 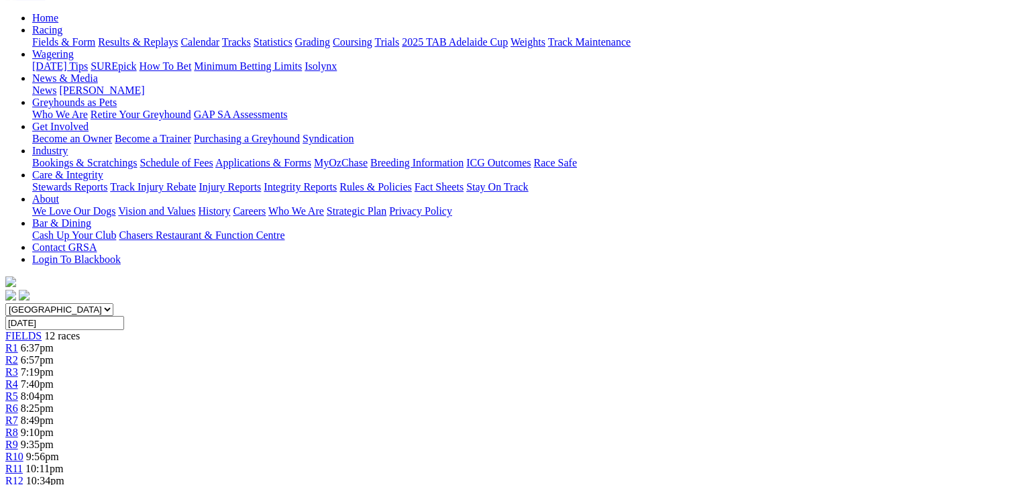 What do you see at coordinates (44, 468) in the screenshot?
I see `span: 10:11pm` at bounding box center [44, 468].